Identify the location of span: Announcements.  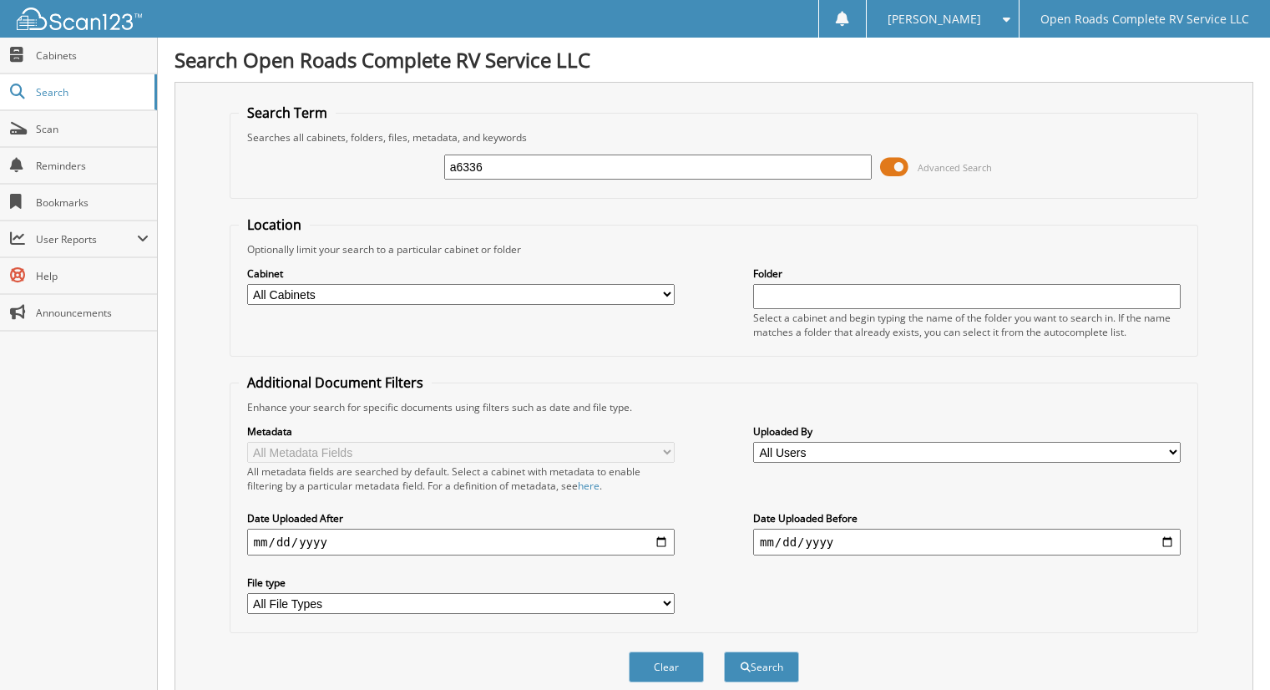
(92, 312).